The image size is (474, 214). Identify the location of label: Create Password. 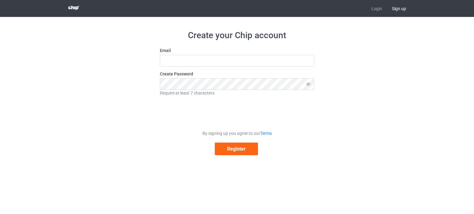
(237, 74).